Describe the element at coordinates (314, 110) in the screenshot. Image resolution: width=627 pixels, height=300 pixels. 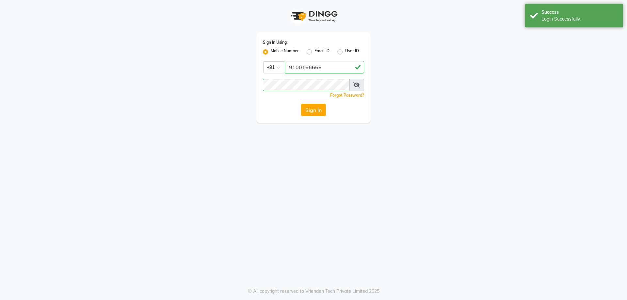
I see `button: Sign In` at that location.